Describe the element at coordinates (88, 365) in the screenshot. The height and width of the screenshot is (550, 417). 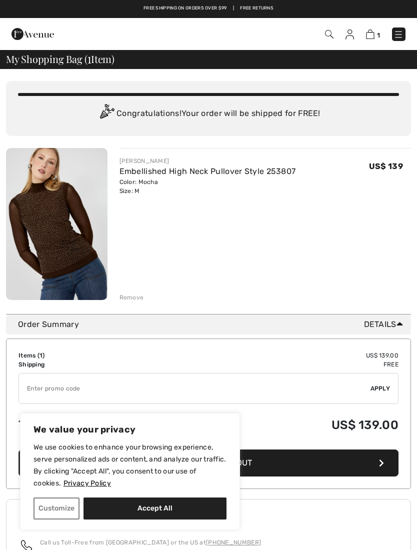
I see `td: Shipping` at that location.